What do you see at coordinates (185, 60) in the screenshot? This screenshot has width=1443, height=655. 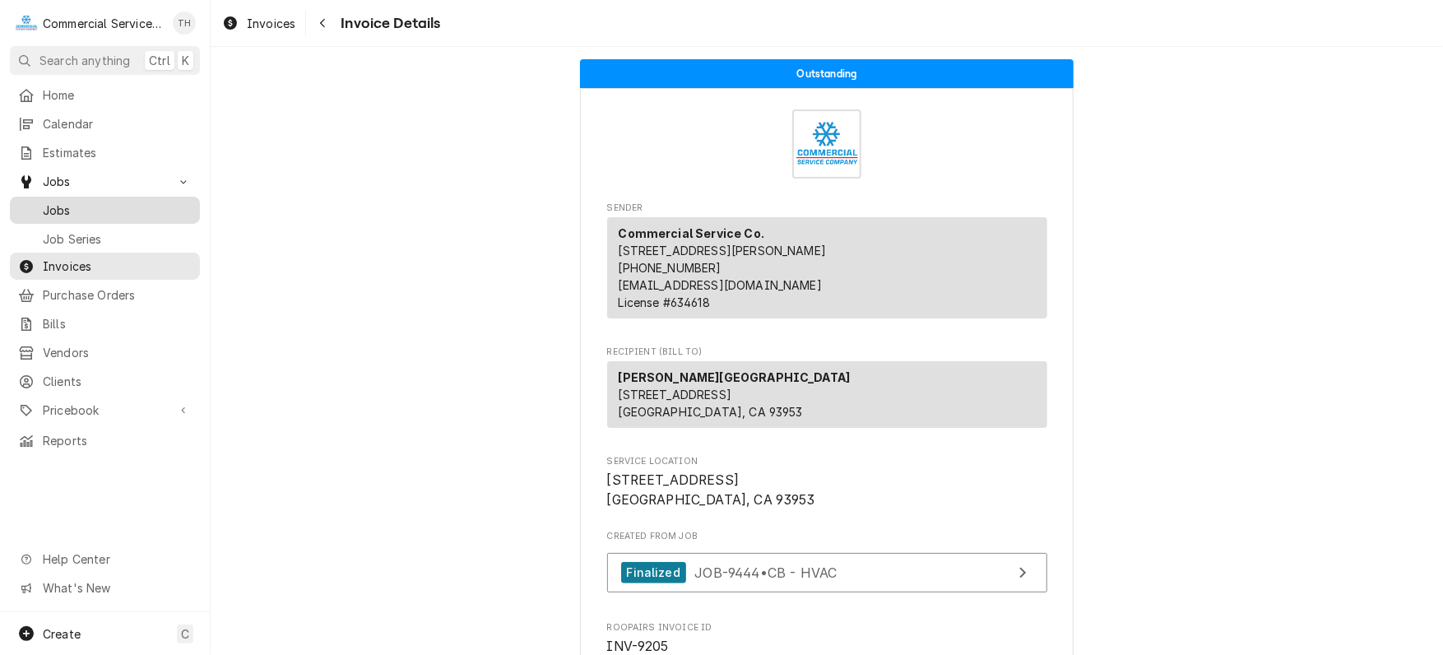 I see `span: K` at bounding box center [185, 60].